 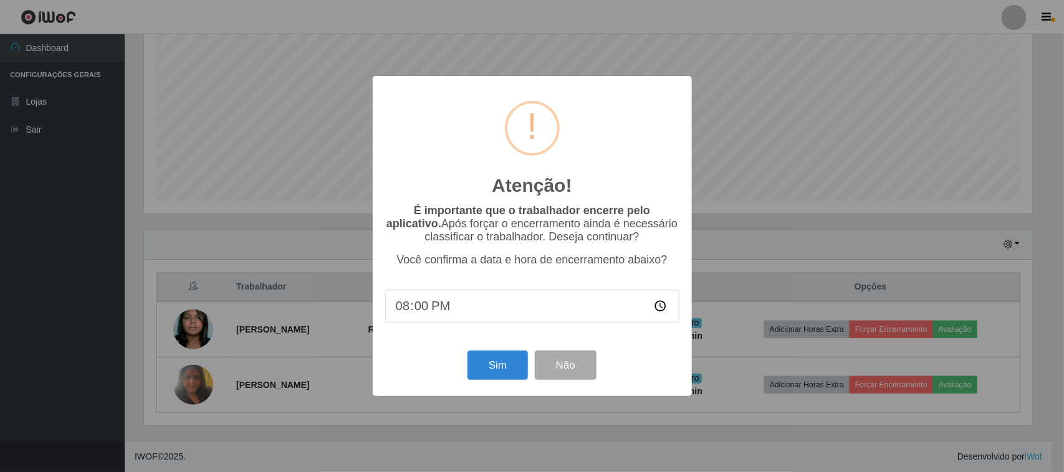 I want to click on b: É importante que o trabalhador encerre pelo aplicativo., so click(x=518, y=217).